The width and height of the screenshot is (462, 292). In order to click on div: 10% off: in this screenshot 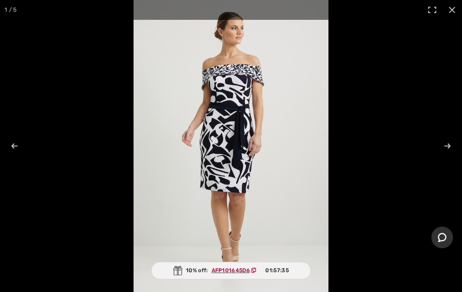, I will do `click(231, 270)`.